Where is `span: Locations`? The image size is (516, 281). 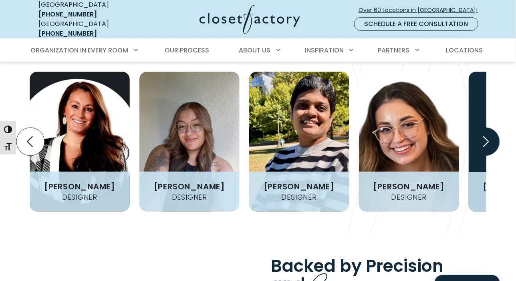 span: Locations is located at coordinates (465, 50).